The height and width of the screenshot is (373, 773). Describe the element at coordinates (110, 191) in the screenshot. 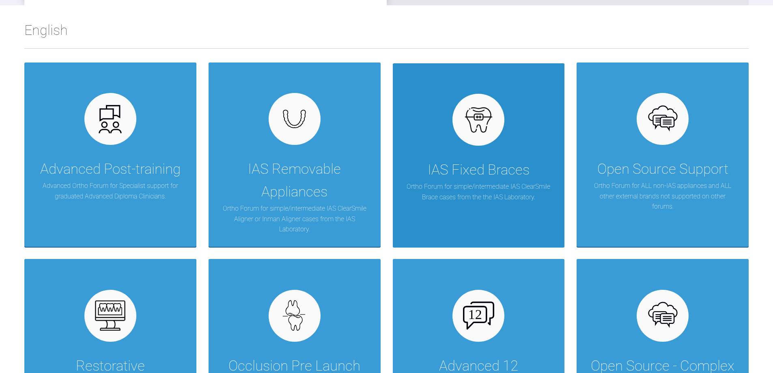

I see `p: Advanced Ortho Forum for Specialist support for graduated Advanced Diploma Clinicians.` at that location.